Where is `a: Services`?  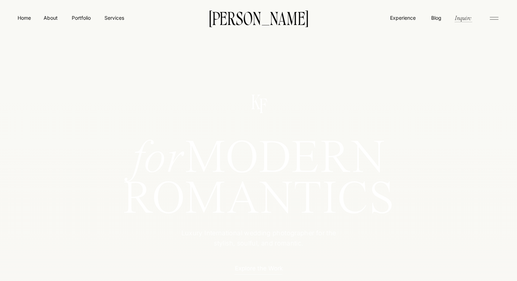 a: Services is located at coordinates (114, 18).